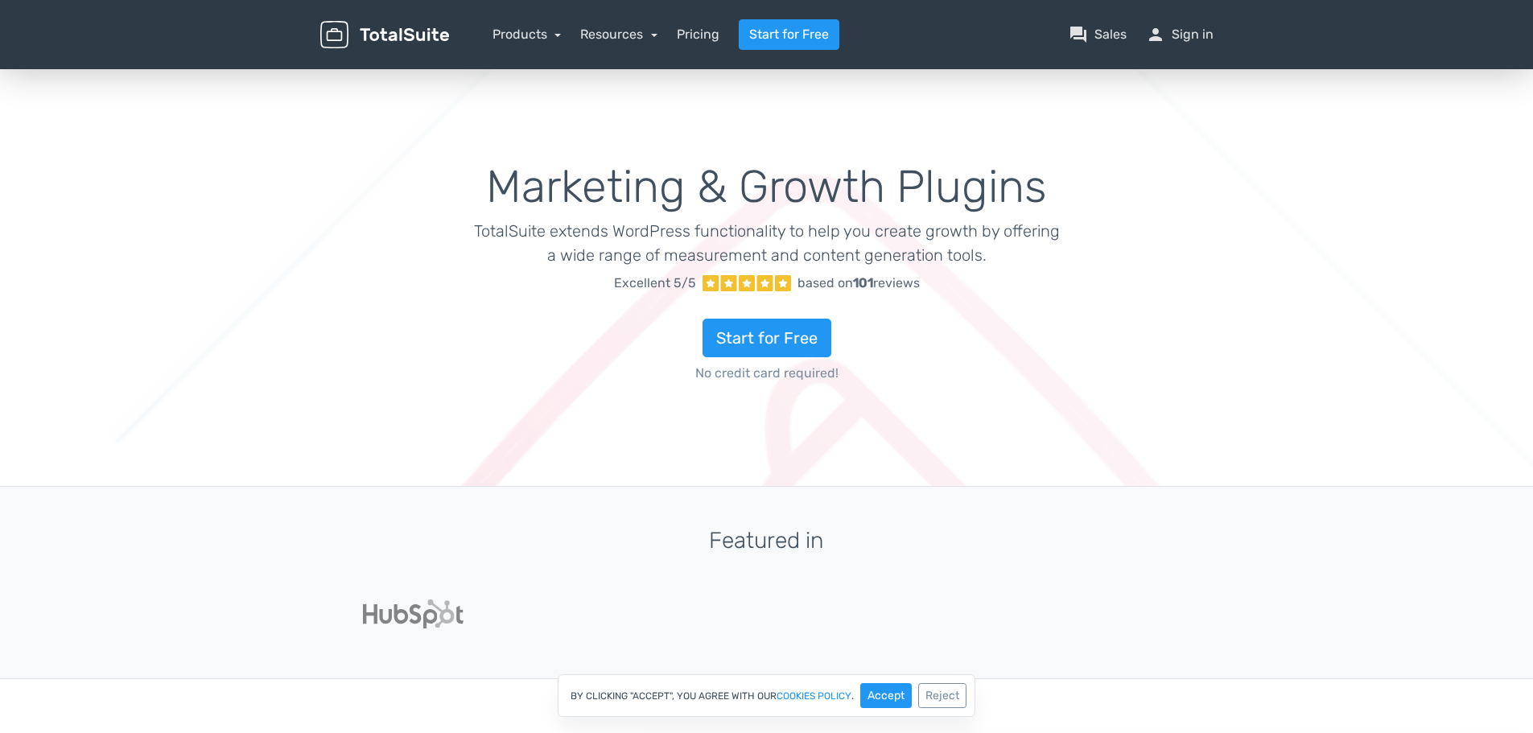  Describe the element at coordinates (1098, 35) in the screenshot. I see `a: question_answerSales` at that location.